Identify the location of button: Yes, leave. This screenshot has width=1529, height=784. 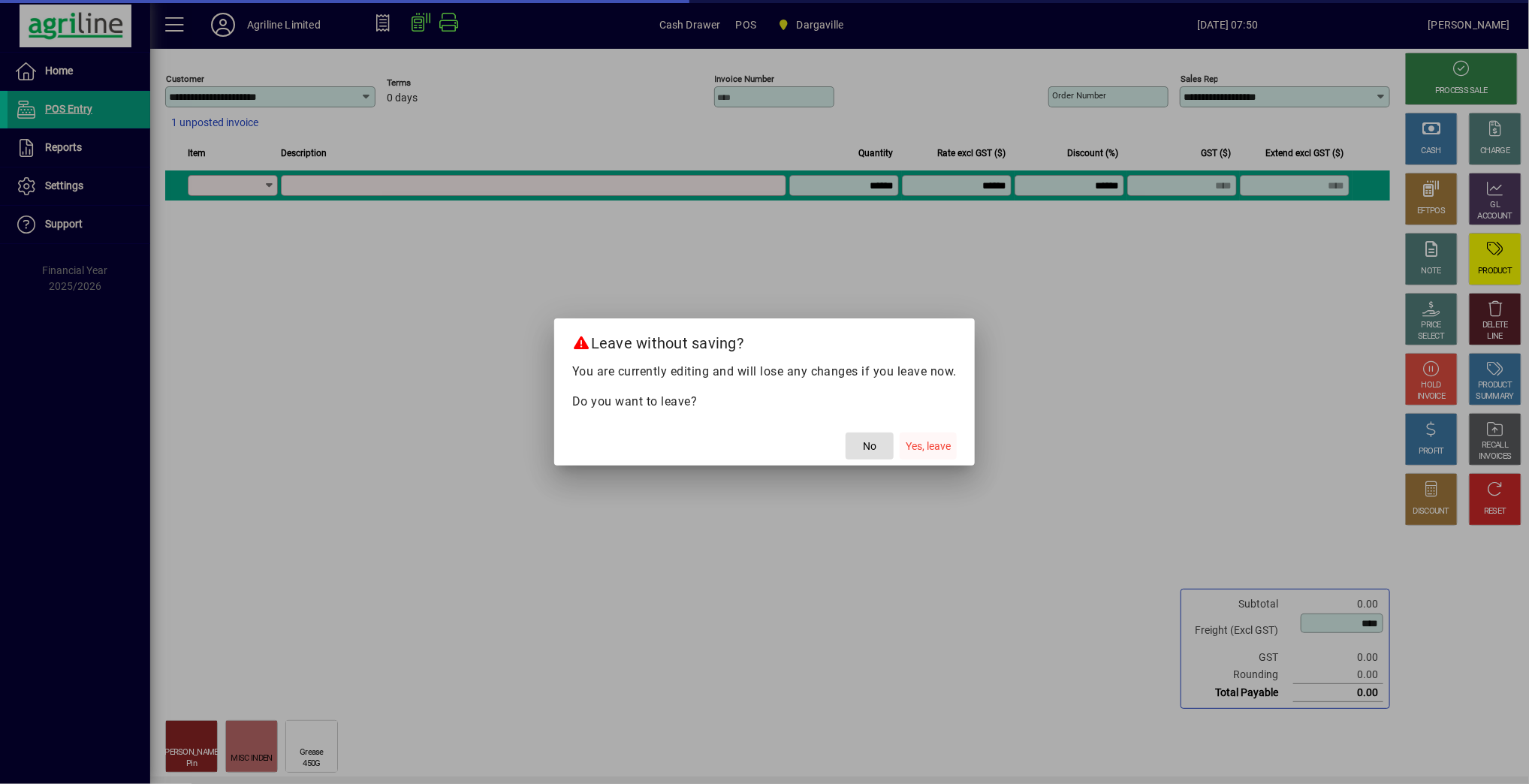
(928, 446).